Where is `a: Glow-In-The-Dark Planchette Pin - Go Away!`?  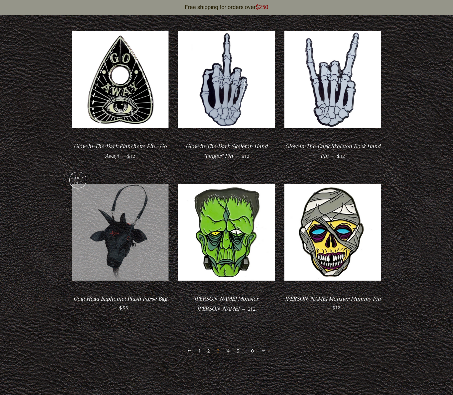
a: Glow-In-The-Dark Planchette Pin - Go Away! is located at coordinates (120, 80).